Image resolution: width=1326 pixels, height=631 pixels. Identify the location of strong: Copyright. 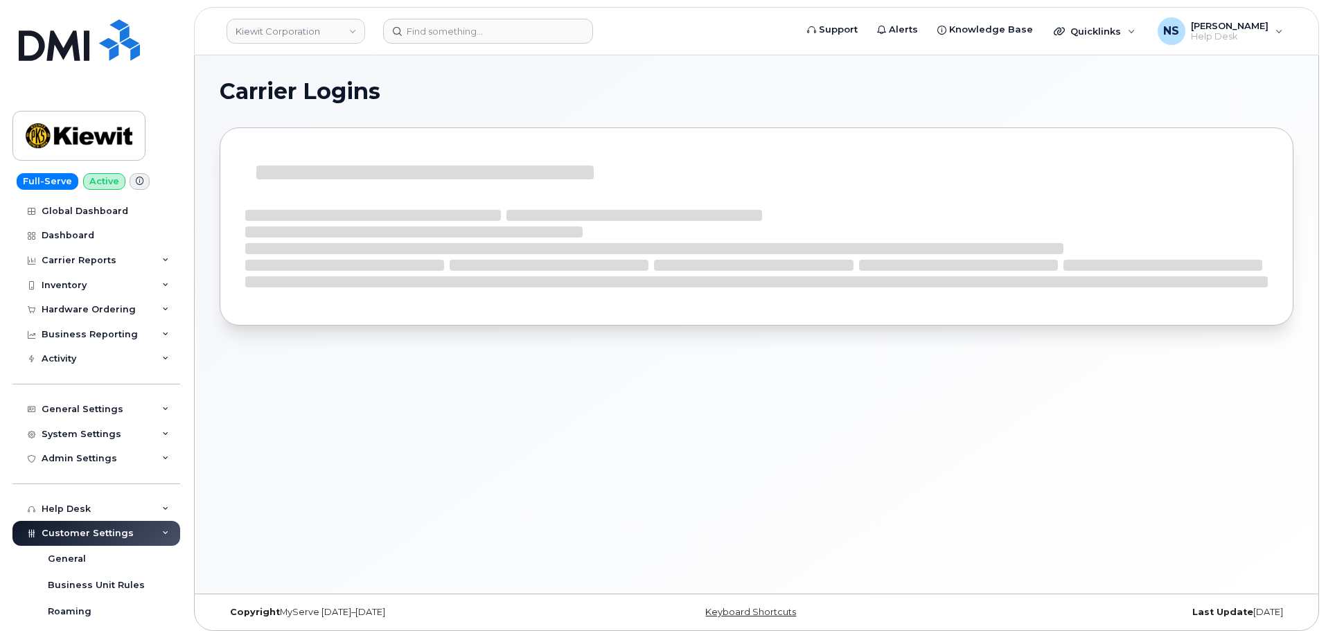
(255, 612).